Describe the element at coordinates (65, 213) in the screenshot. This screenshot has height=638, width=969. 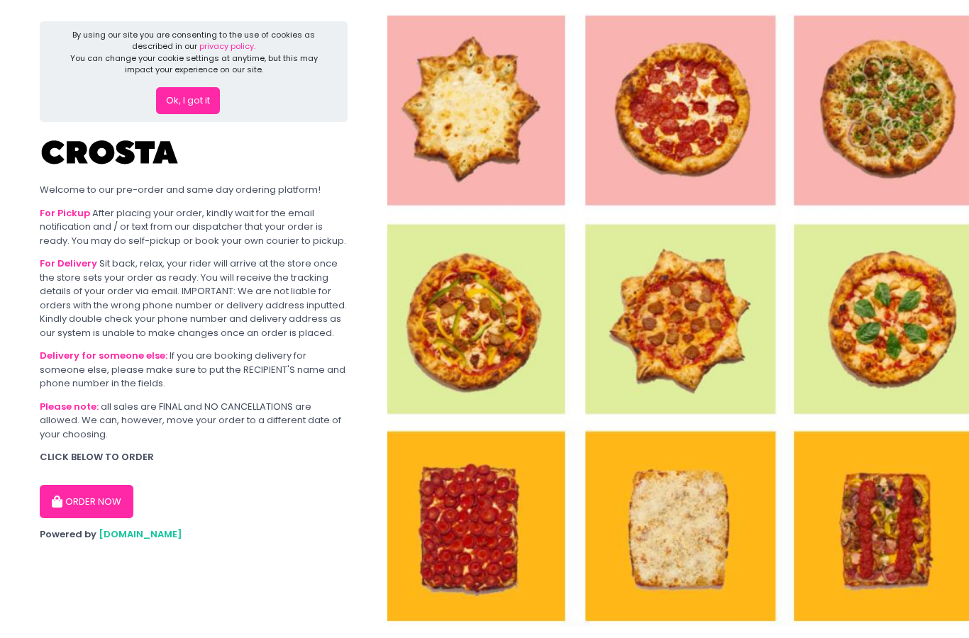
I see `b: For Pickup` at that location.